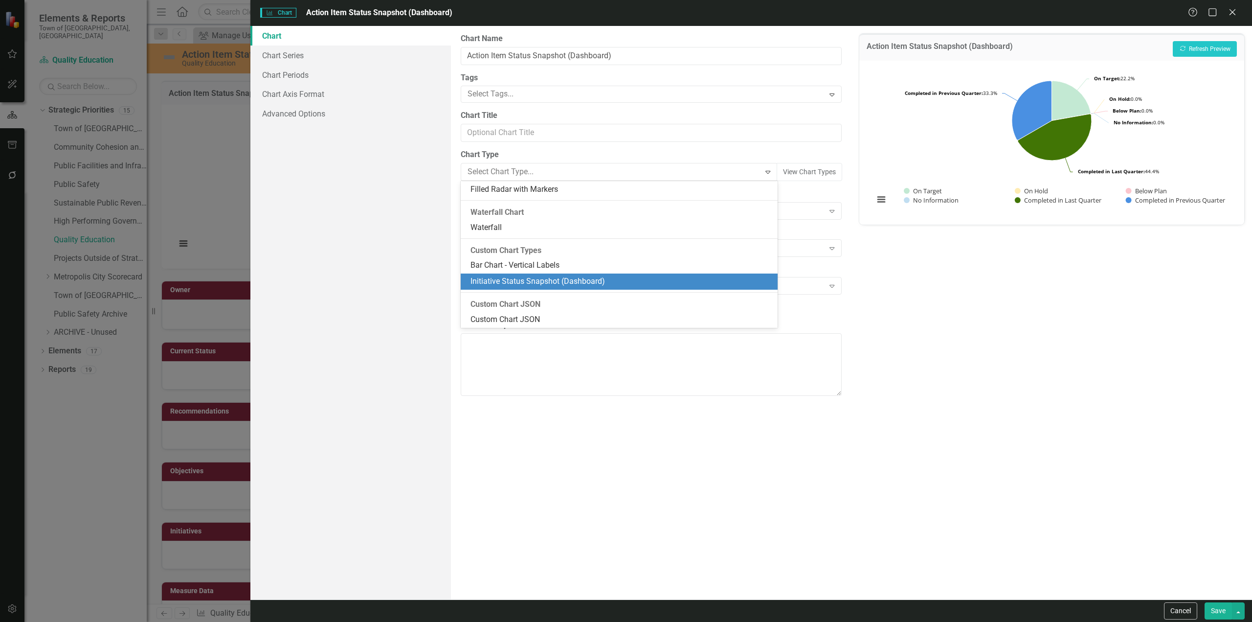 Image resolution: width=1252 pixels, height=622 pixels. Describe the element at coordinates (1055, 137) in the screenshot. I see `path: Completed in Last Quarter, 4.` at that location.